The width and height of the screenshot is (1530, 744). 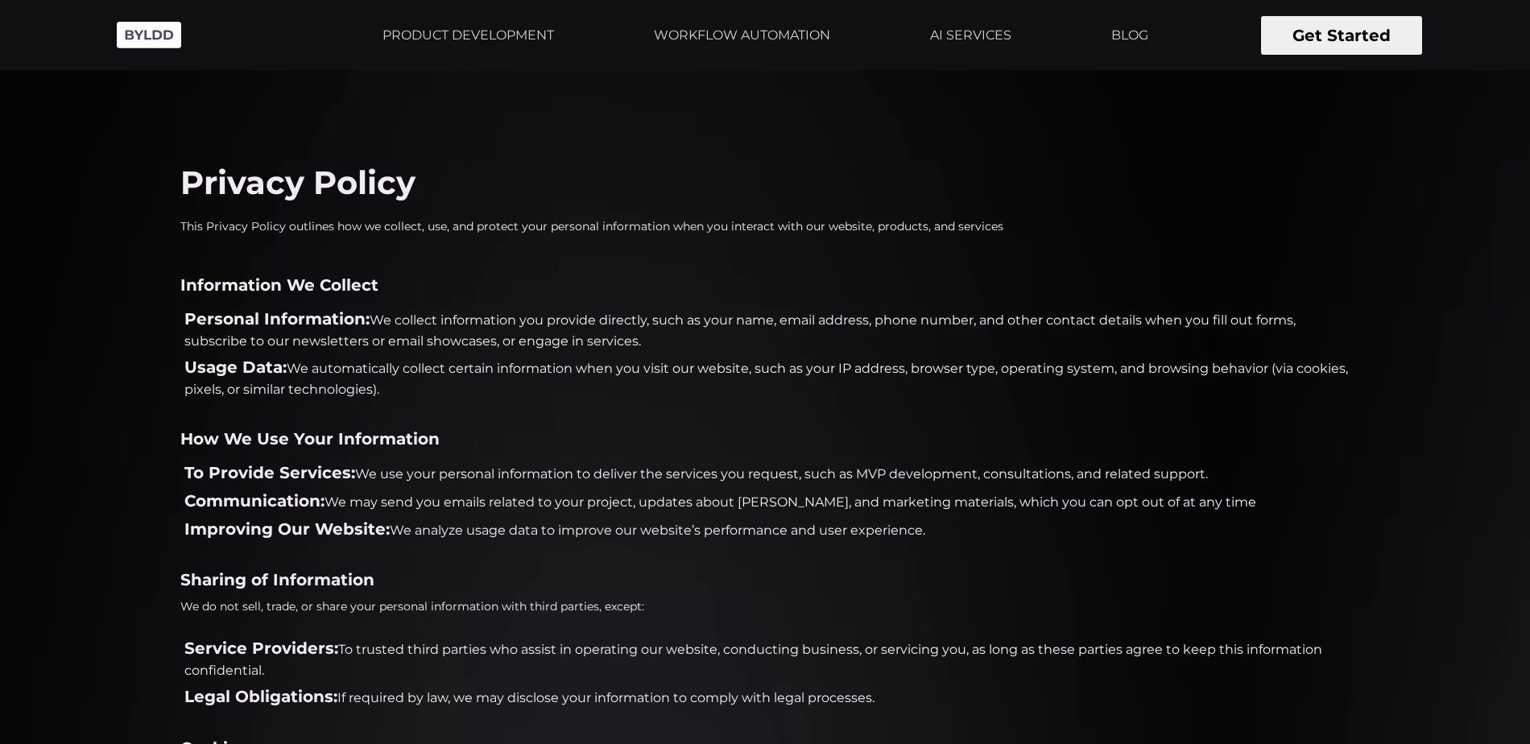 What do you see at coordinates (765, 439) in the screenshot?
I see `h4: How We Use Your Information` at bounding box center [765, 439].